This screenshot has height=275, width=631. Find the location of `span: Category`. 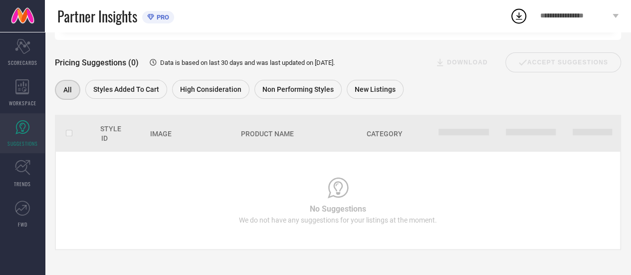

span: Category is located at coordinates (385, 134).